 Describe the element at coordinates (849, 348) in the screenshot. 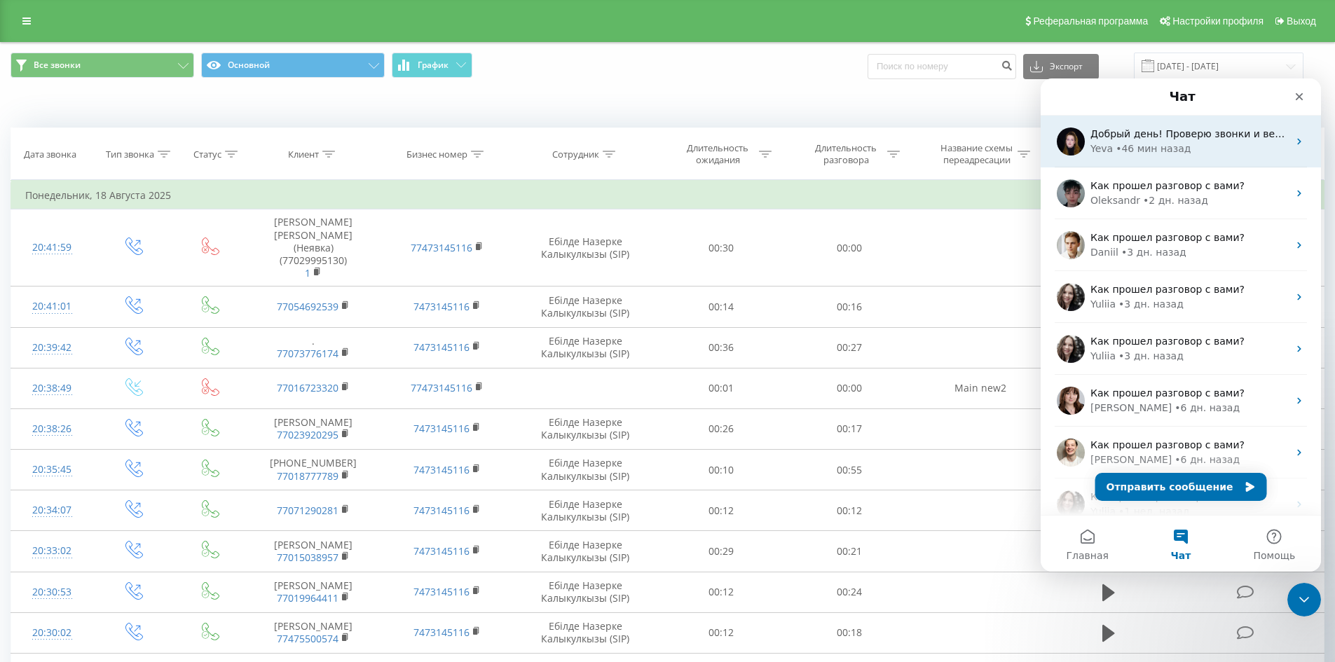

I see `td: 00:27` at that location.